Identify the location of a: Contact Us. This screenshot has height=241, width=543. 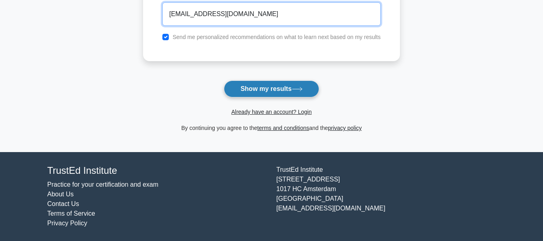
(63, 203).